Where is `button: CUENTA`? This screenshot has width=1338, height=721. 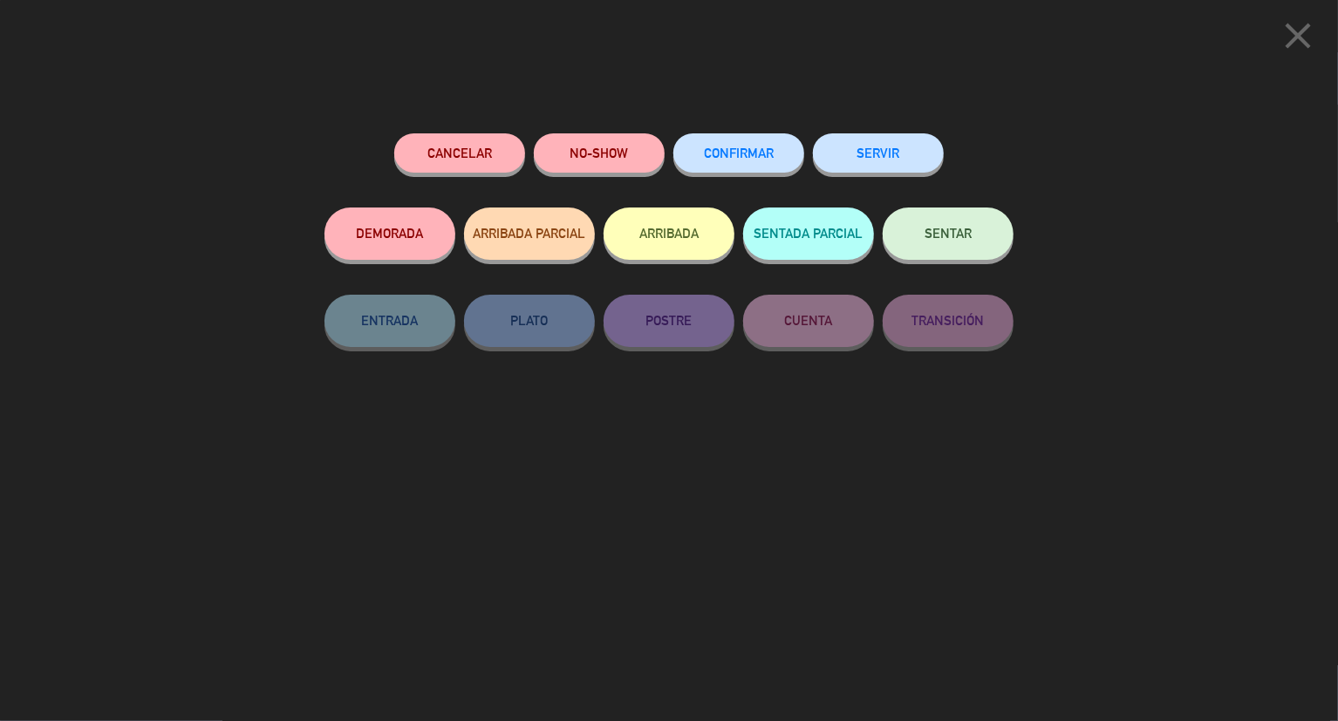 button: CUENTA is located at coordinates (809, 321).